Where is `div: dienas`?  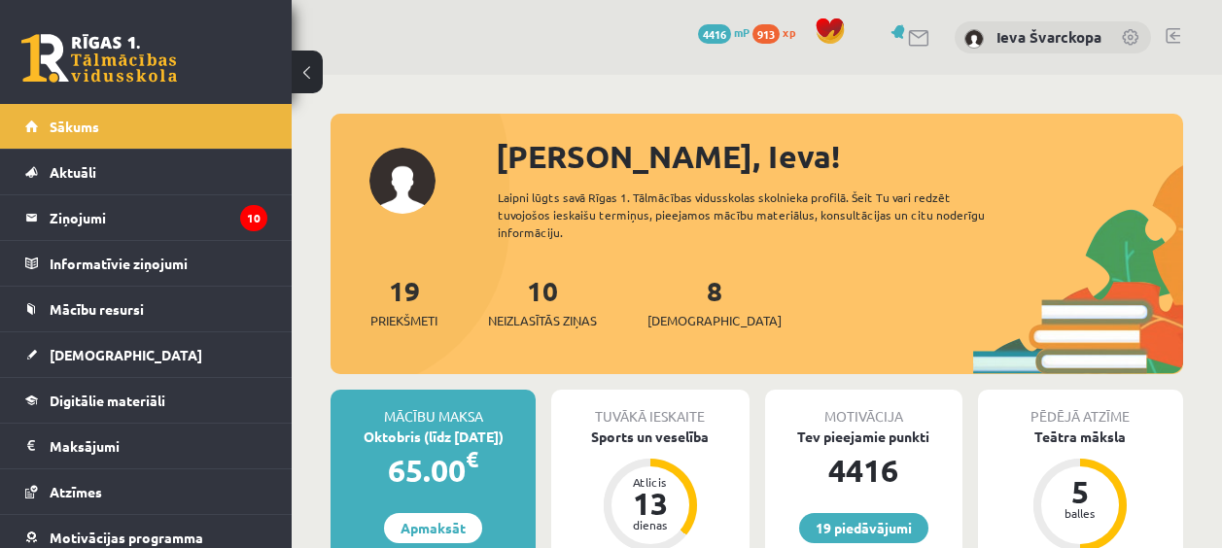
div: dienas is located at coordinates (650, 525).